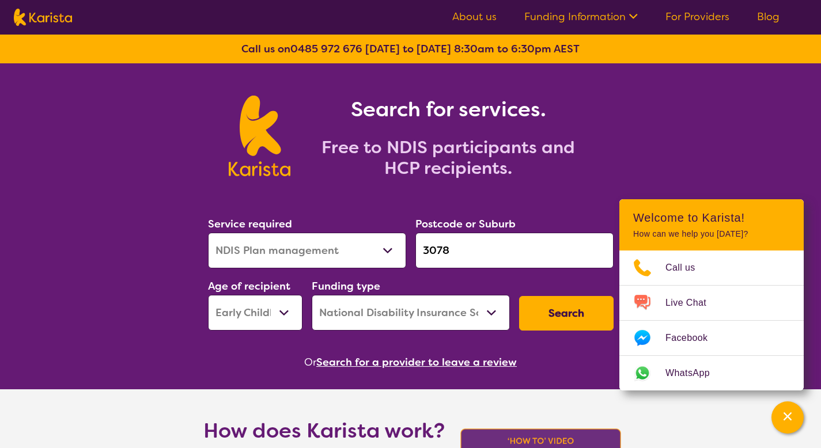  I want to click on span: Call us, so click(687, 268).